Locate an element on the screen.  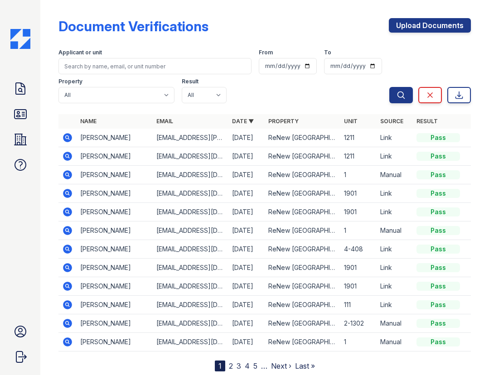
a: Date ▼ is located at coordinates (243, 121).